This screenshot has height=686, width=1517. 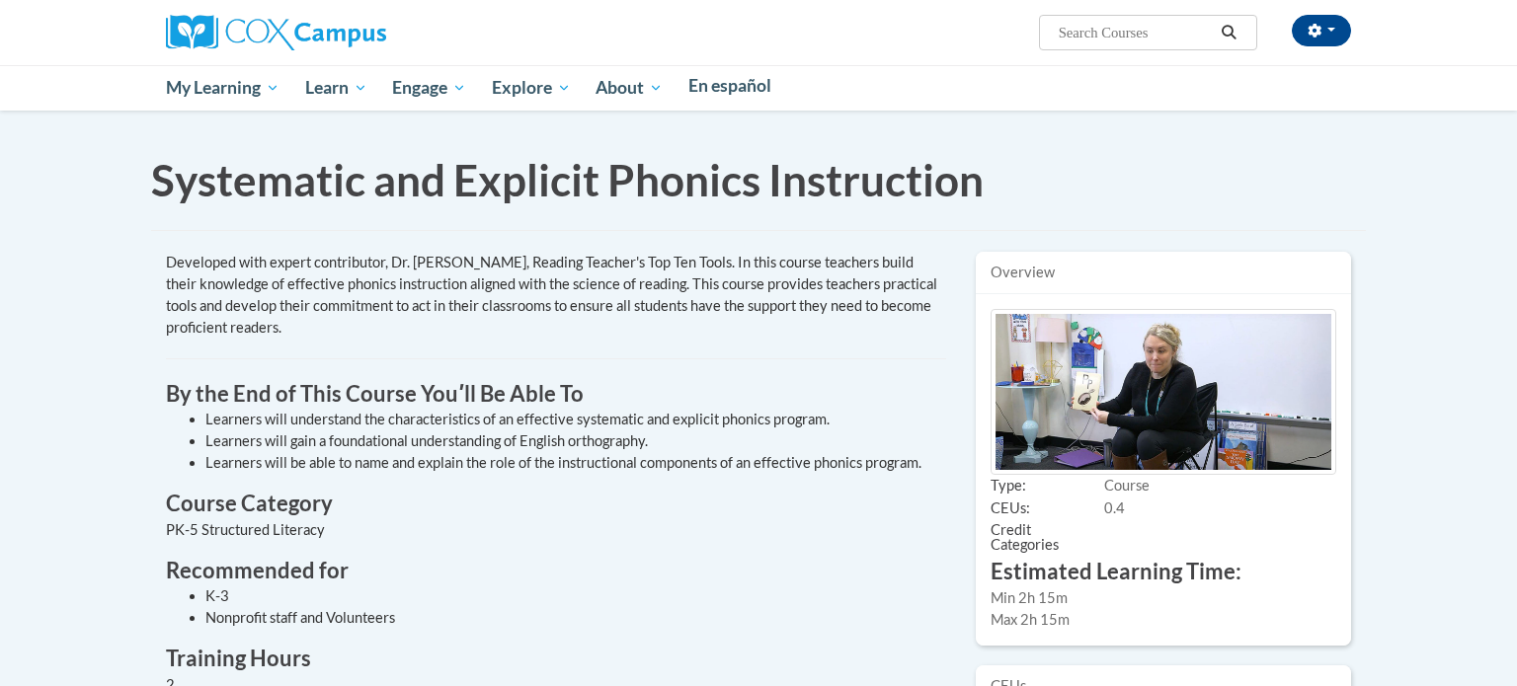 What do you see at coordinates (576, 420) in the screenshot?
I see `li: Learners will understand the characteristics of an effective systematic and explicit phonics prog...` at bounding box center [576, 420].